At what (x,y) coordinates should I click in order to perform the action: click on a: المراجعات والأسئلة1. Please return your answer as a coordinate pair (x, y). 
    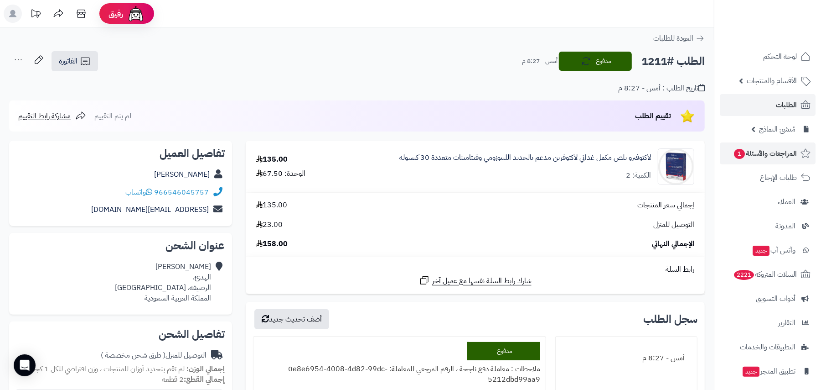
    Looking at the image, I should click on (768, 153).